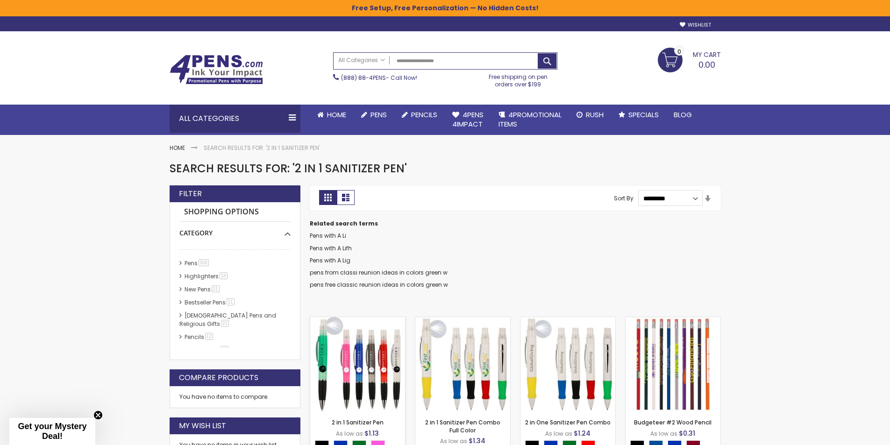 This screenshot has width=890, height=445. Describe the element at coordinates (379, 285) in the screenshot. I see `a: pens free classic reunion ideas in colors green w` at that location.